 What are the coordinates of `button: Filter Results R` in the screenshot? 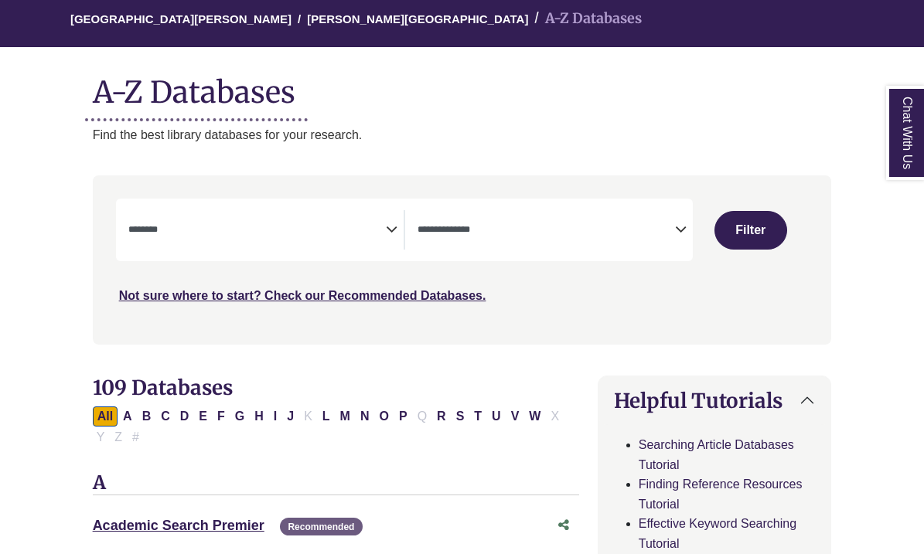 It's located at (442, 417).